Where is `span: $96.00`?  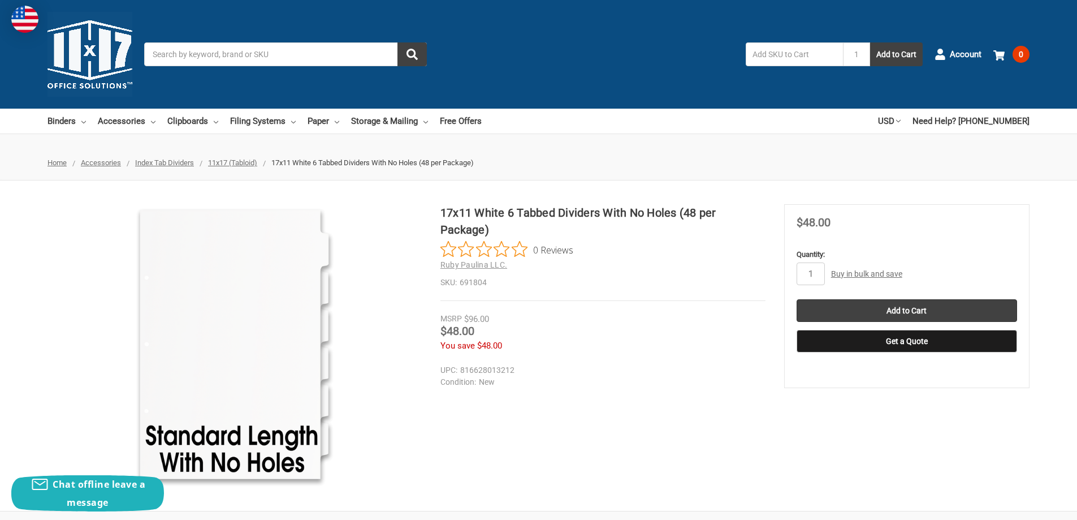 span: $96.00 is located at coordinates (477, 319).